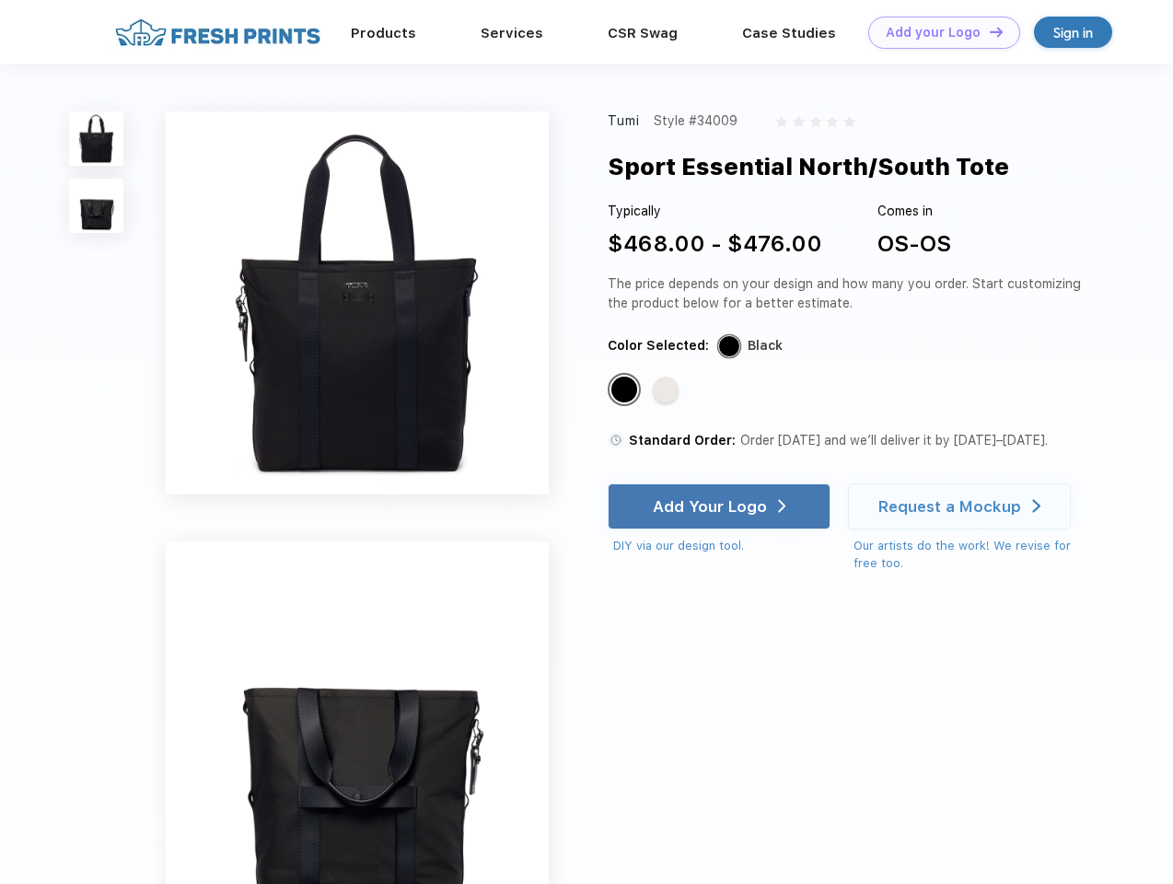  Describe the element at coordinates (616, 440) in the screenshot. I see `img: standard order` at that location.